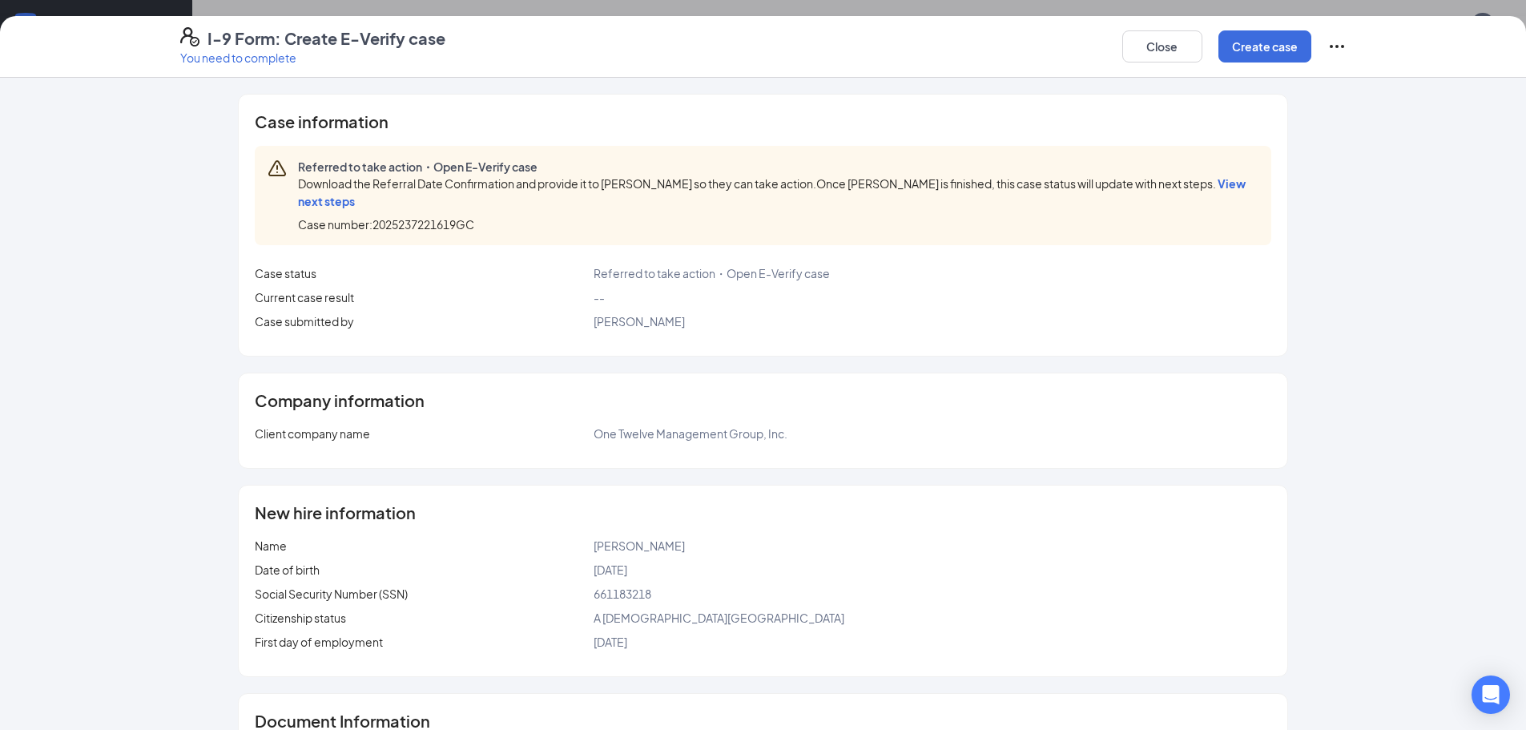  Describe the element at coordinates (1337, 46) in the screenshot. I see `svg: Ellipses` at that location.